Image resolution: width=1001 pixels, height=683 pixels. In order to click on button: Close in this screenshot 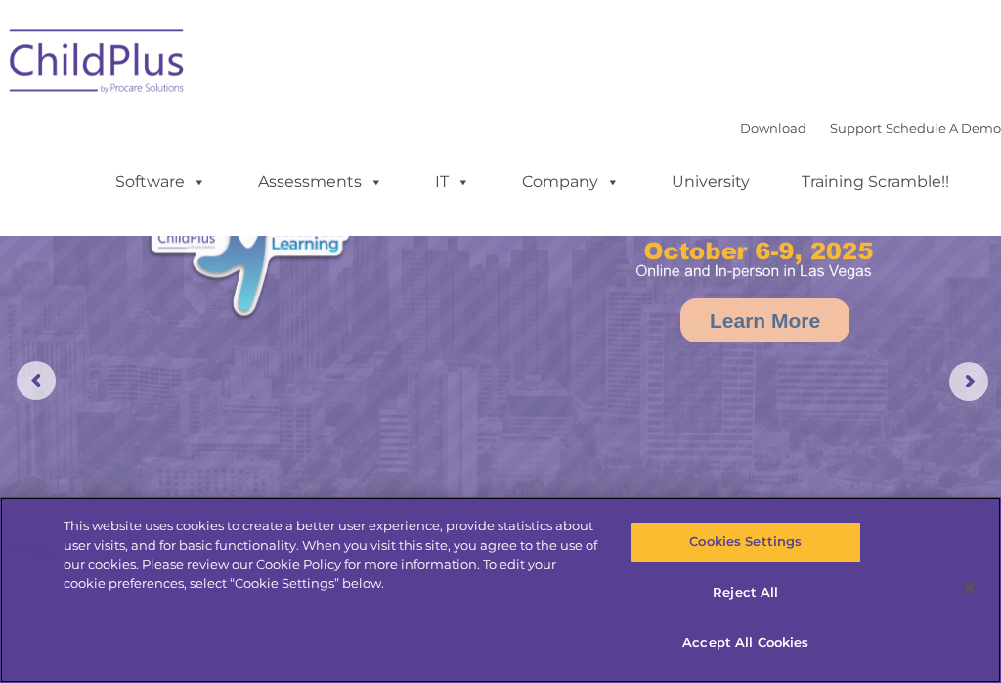, I will do `click(970, 588)`.